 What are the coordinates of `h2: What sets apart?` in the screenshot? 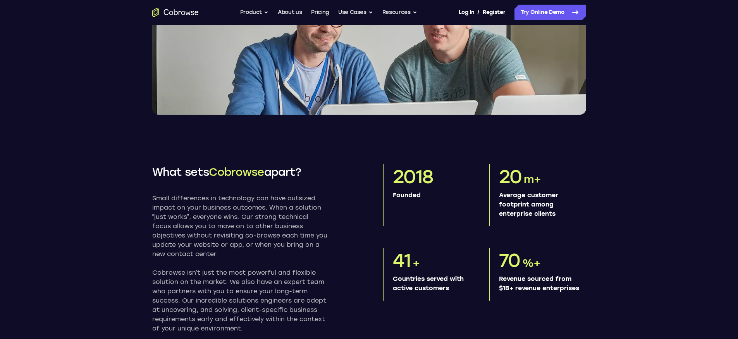 It's located at (240, 172).